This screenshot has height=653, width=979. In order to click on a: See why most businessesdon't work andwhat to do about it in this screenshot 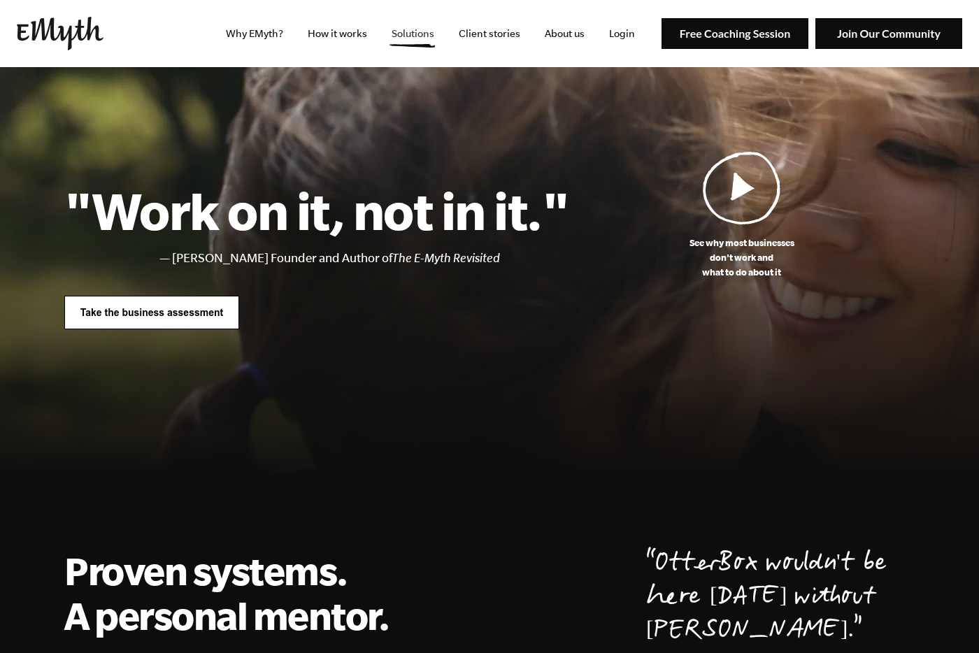, I will do `click(742, 215)`.